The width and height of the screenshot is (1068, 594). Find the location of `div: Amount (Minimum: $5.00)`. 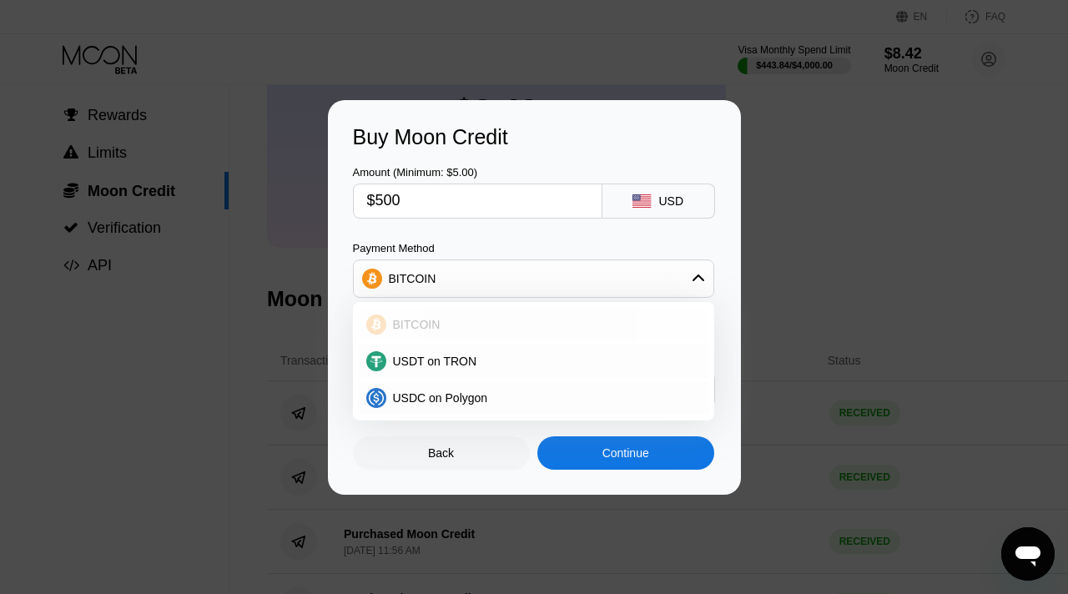

div: Amount (Minimum: $5.00) is located at coordinates (477, 172).